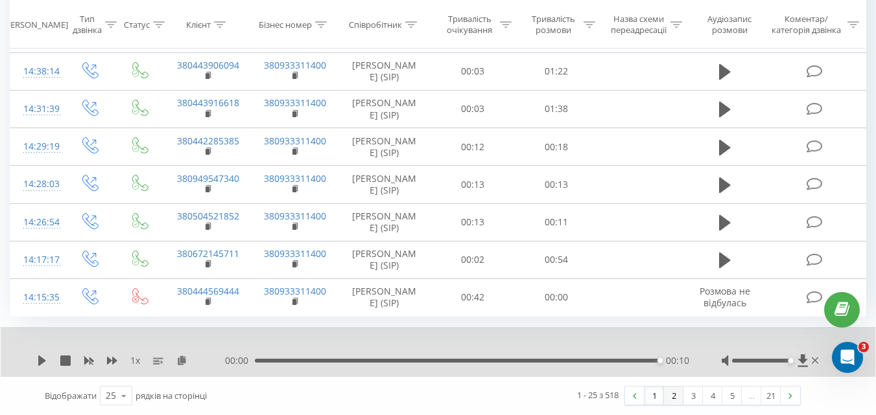 This screenshot has width=876, height=415. What do you see at coordinates (37, 146) in the screenshot?
I see `div: 14:29:19` at bounding box center [37, 146].